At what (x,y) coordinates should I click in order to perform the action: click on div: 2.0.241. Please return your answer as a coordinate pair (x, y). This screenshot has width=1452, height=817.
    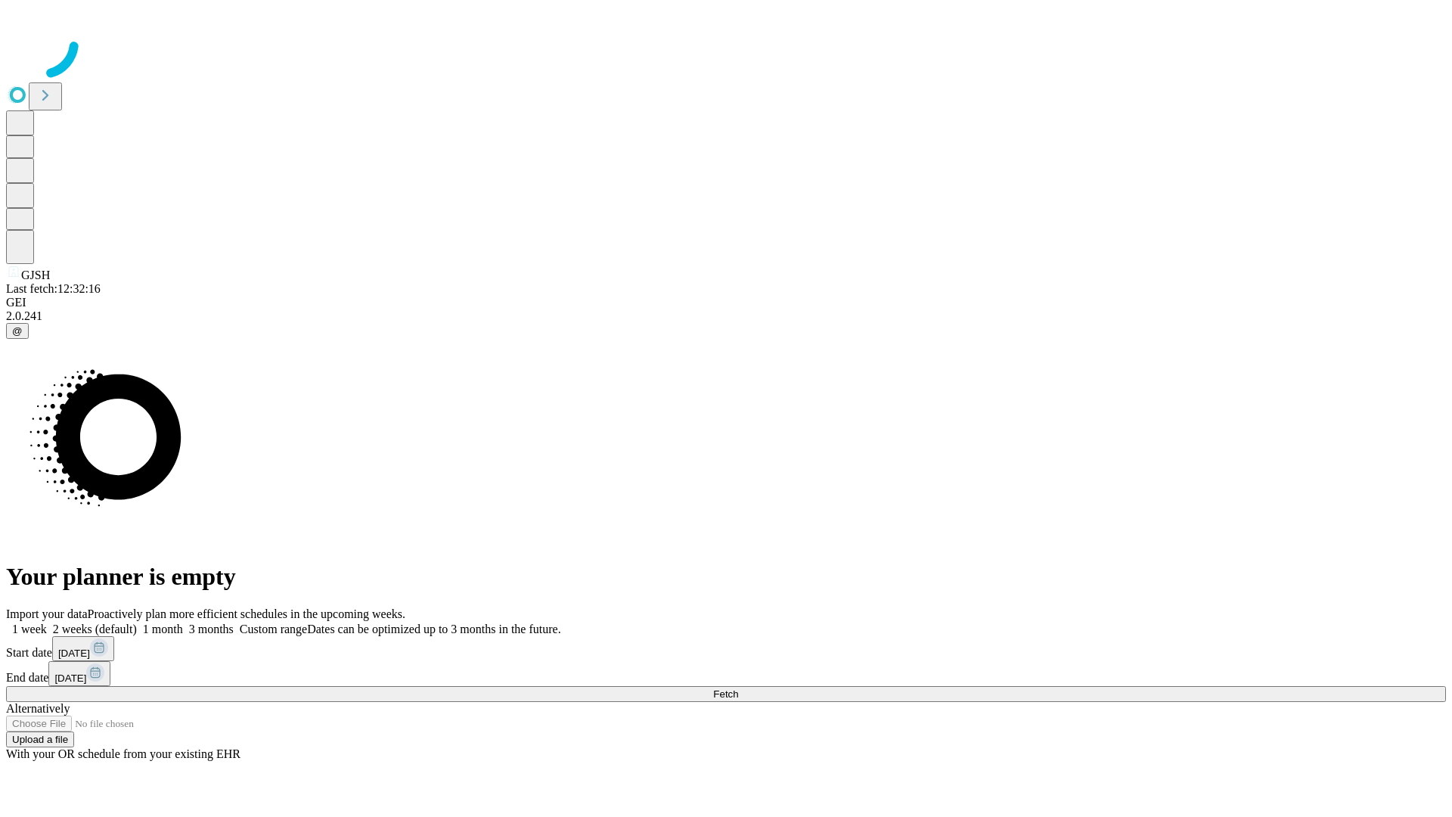
    Looking at the image, I should click on (726, 316).